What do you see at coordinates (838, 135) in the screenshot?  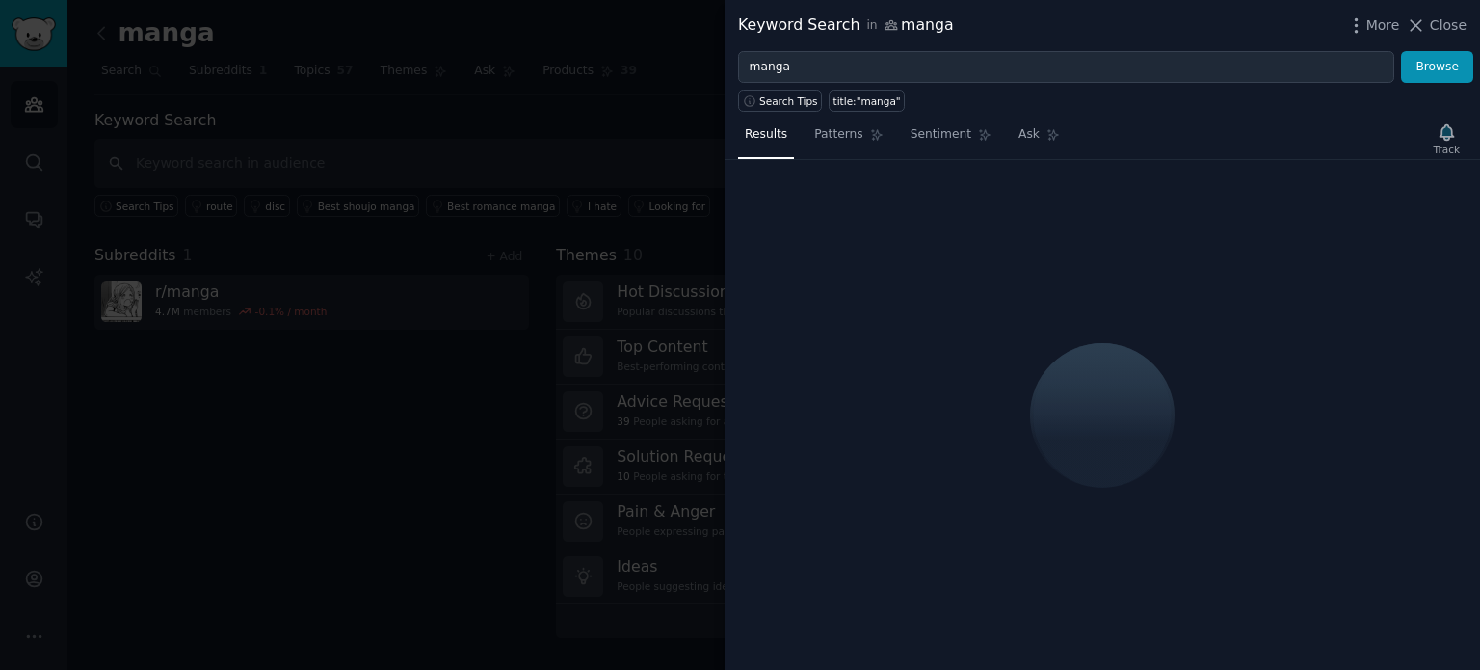 I see `span: Patterns` at bounding box center [838, 135].